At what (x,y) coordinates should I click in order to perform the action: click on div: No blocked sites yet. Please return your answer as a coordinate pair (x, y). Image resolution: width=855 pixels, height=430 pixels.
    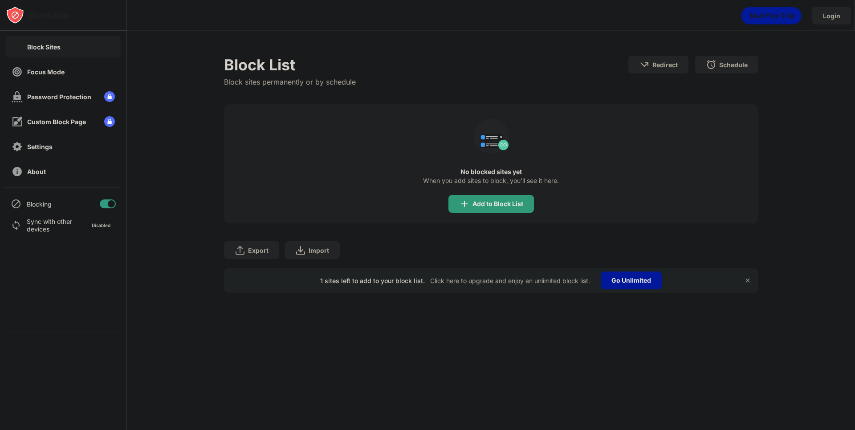
    Looking at the image, I should click on (491, 172).